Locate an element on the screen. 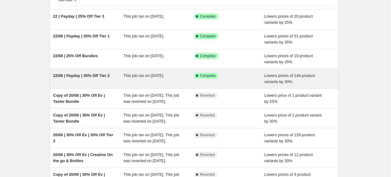 This screenshot has height=177, width=391. span: Lowers price of 1 product variant by 30% is located at coordinates (293, 118).